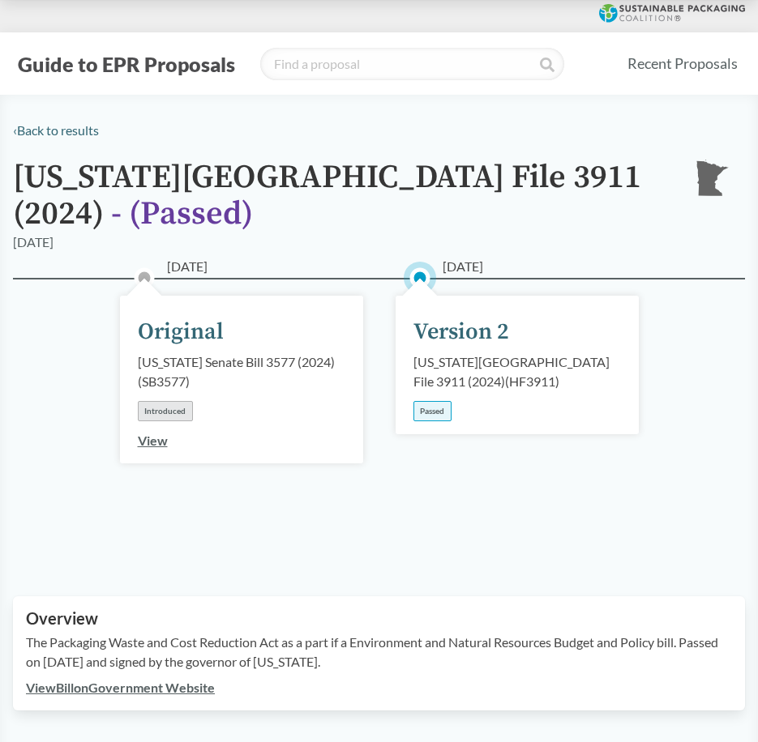  What do you see at coordinates (682, 63) in the screenshot?
I see `a: Recent Proposals` at bounding box center [682, 63].